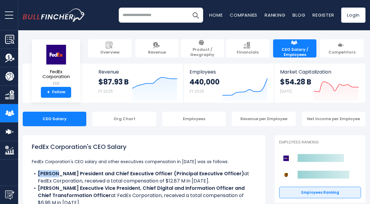 The height and width of the screenshot is (204, 370). What do you see at coordinates (286, 175) in the screenshot?
I see `img: United Parcel Service competitors logo` at bounding box center [286, 175].